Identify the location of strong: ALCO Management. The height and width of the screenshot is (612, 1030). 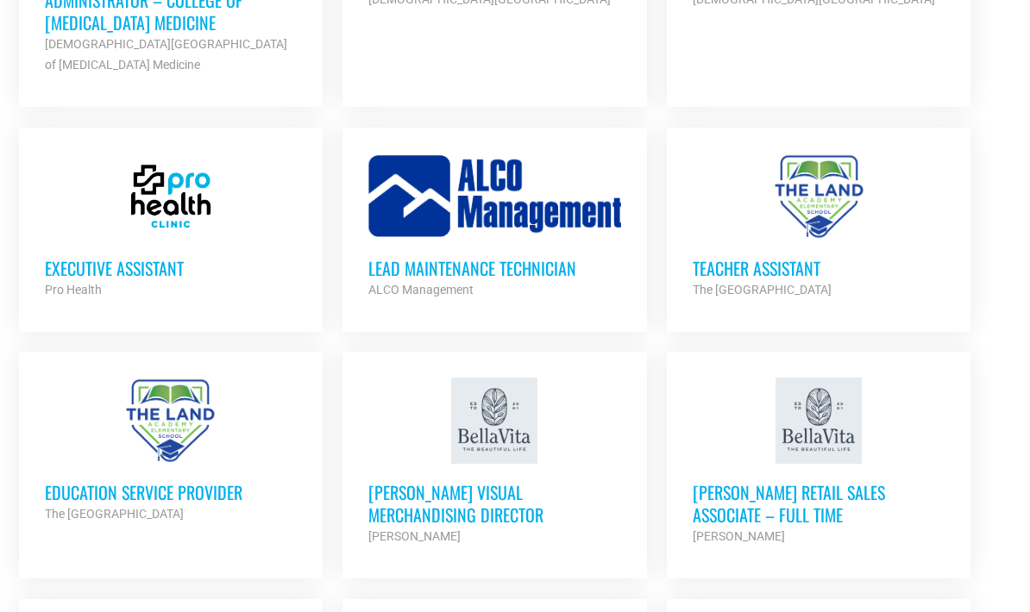
(421, 291).